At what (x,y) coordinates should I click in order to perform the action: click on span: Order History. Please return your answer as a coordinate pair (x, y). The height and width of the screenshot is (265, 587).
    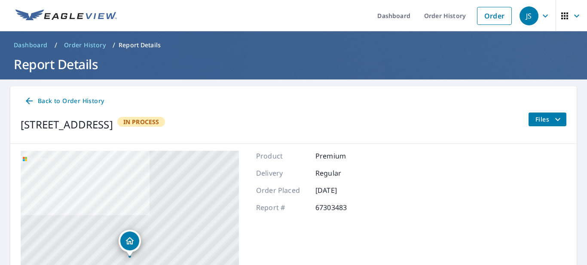
    Looking at the image, I should click on (85, 45).